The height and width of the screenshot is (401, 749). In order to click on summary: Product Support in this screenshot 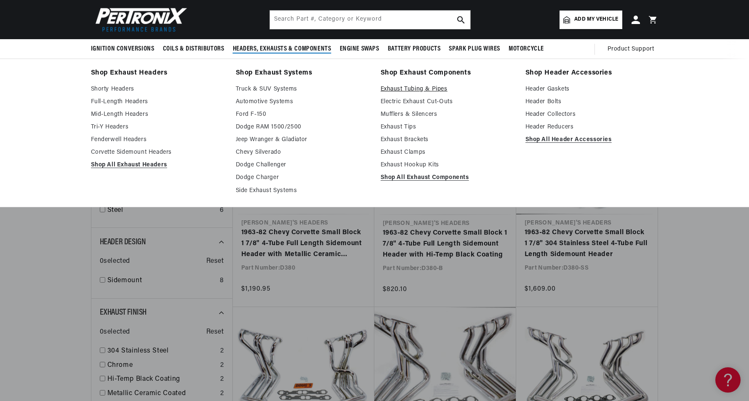, I will do `click(633, 49)`.